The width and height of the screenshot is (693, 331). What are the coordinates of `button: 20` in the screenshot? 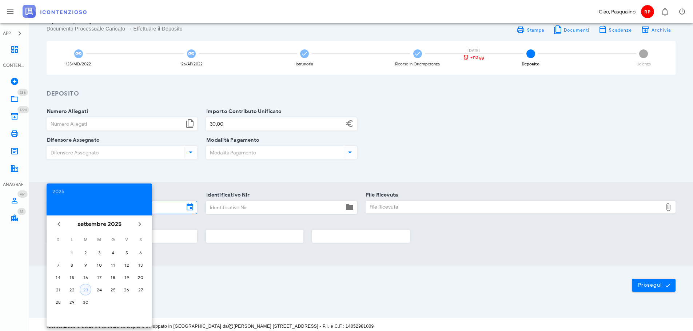 It's located at (140, 277).